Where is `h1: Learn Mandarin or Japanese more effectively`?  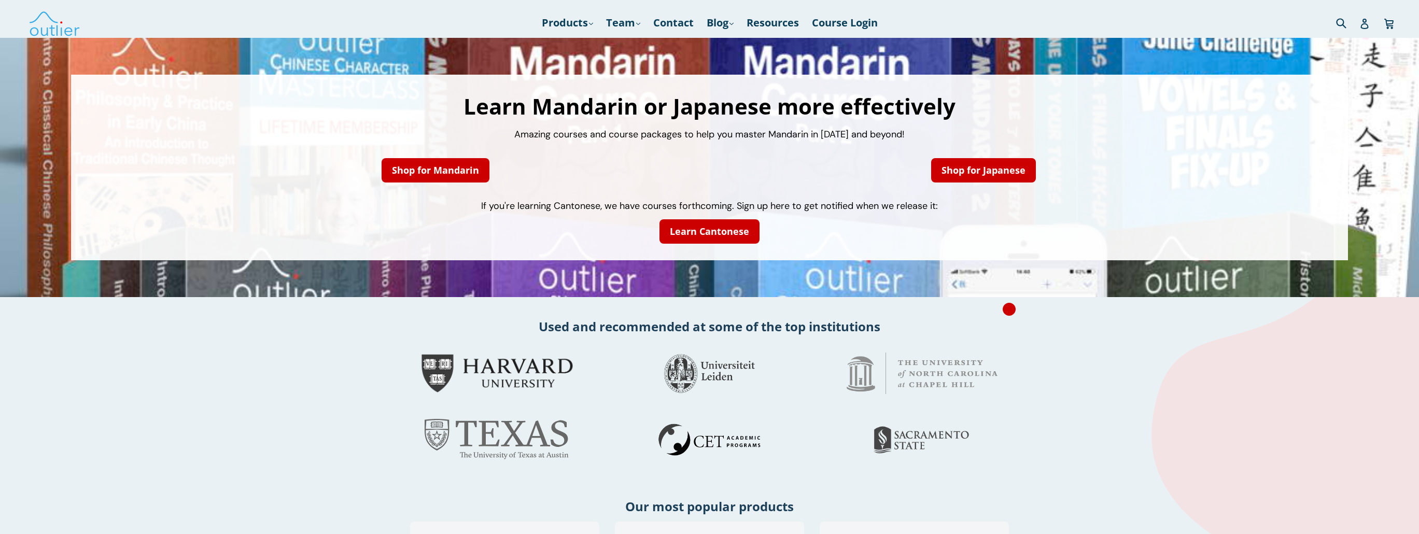
h1: Learn Mandarin or Japanese more effectively is located at coordinates (709, 106).